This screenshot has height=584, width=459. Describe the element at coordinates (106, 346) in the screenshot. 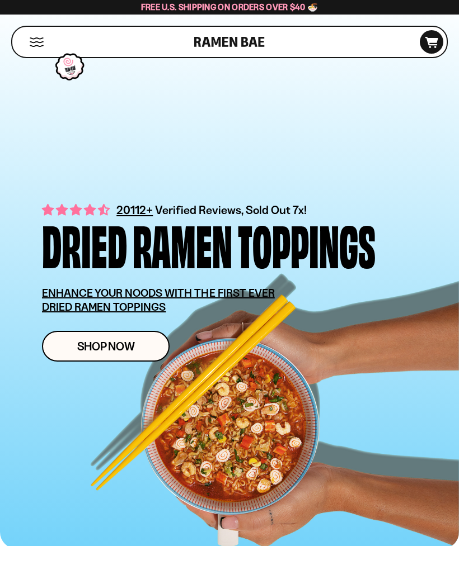

I see `a: Shop Now` at that location.